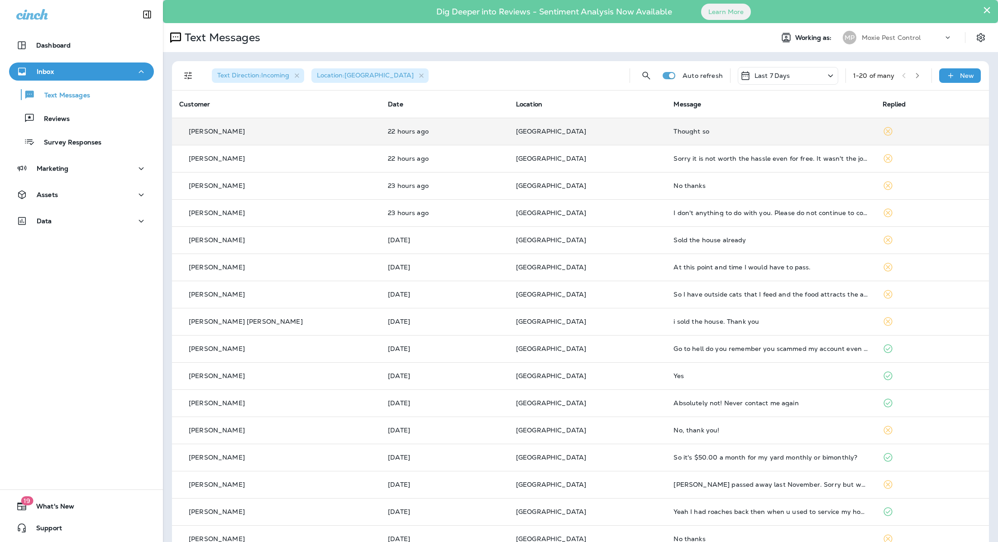 This screenshot has width=998, height=542. Describe the element at coordinates (81, 506) in the screenshot. I see `button: 19What's New` at that location.